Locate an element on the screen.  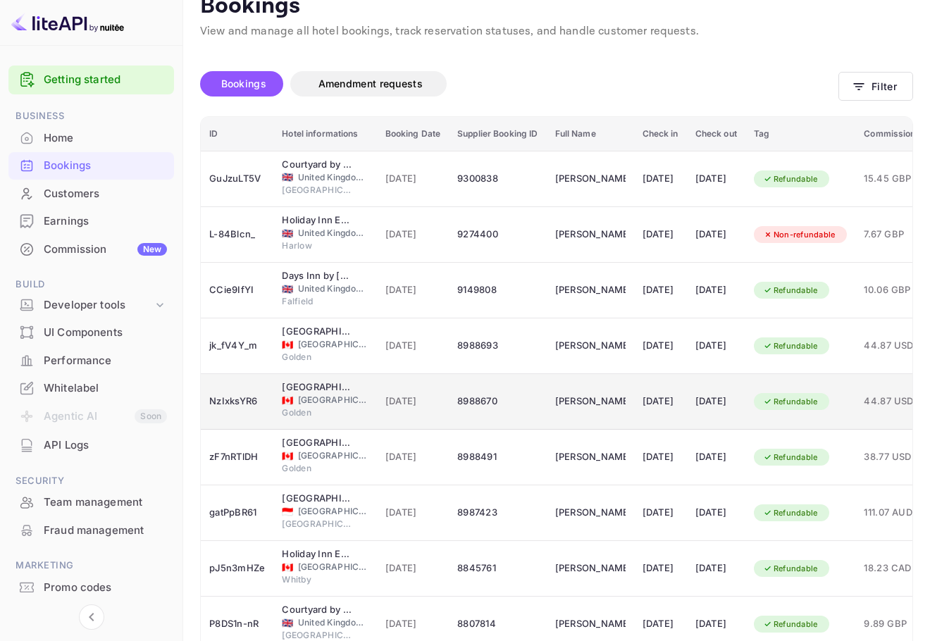
span: Security is located at coordinates (91, 481).